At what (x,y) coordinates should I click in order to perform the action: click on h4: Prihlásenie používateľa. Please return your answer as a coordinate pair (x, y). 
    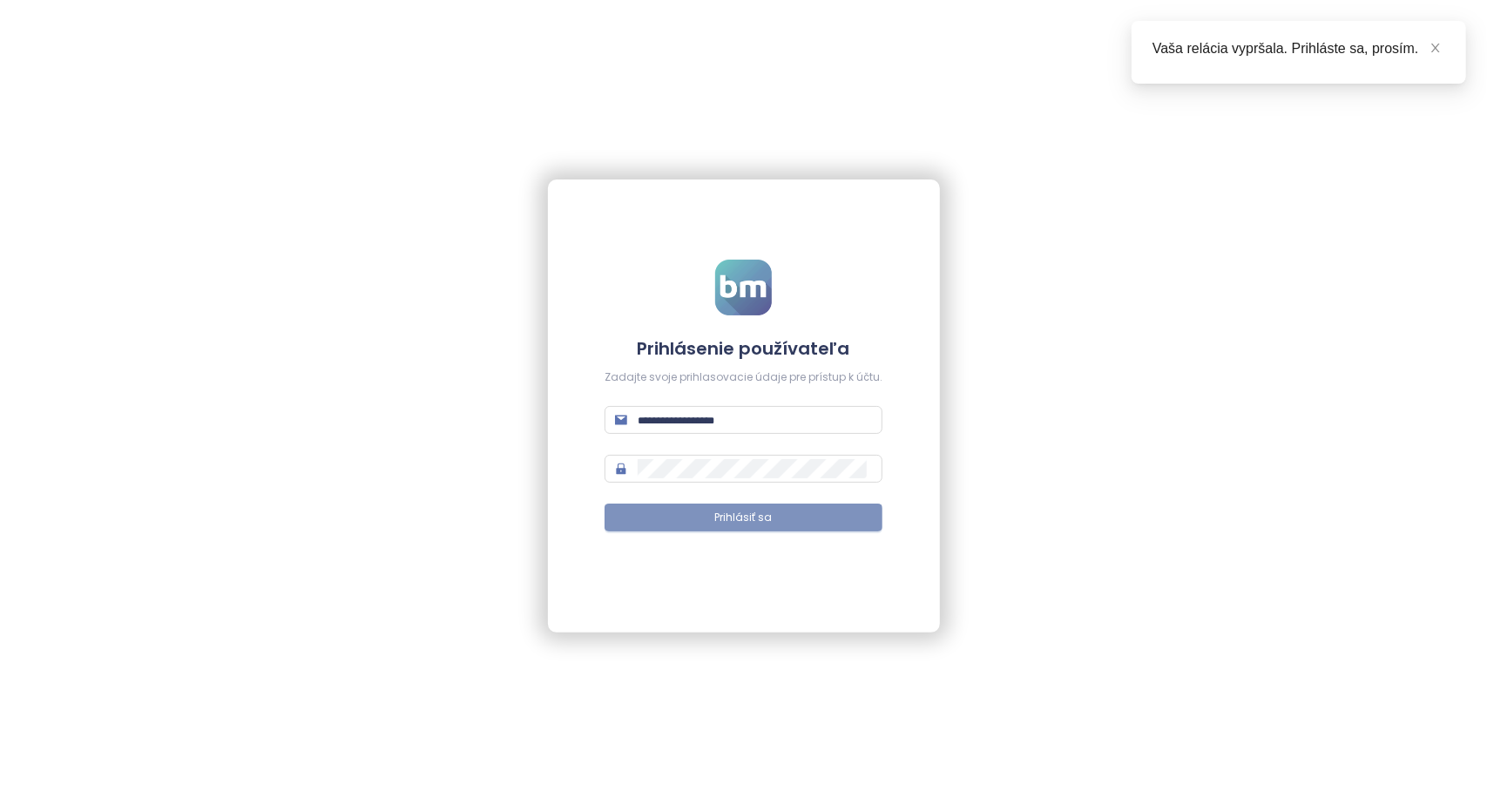
    Looking at the image, I should click on (744, 348).